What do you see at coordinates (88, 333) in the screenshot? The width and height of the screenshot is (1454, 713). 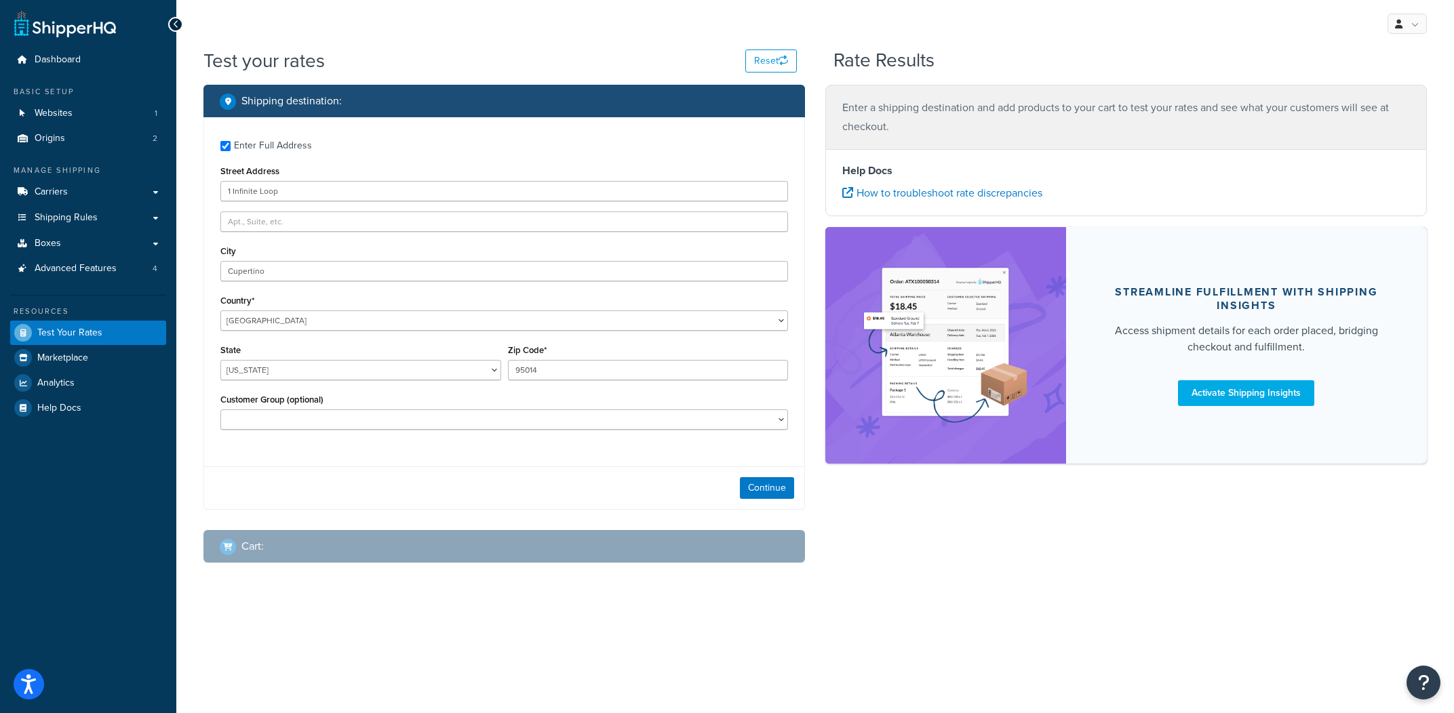 I see `a: Test Your Rates` at bounding box center [88, 333].